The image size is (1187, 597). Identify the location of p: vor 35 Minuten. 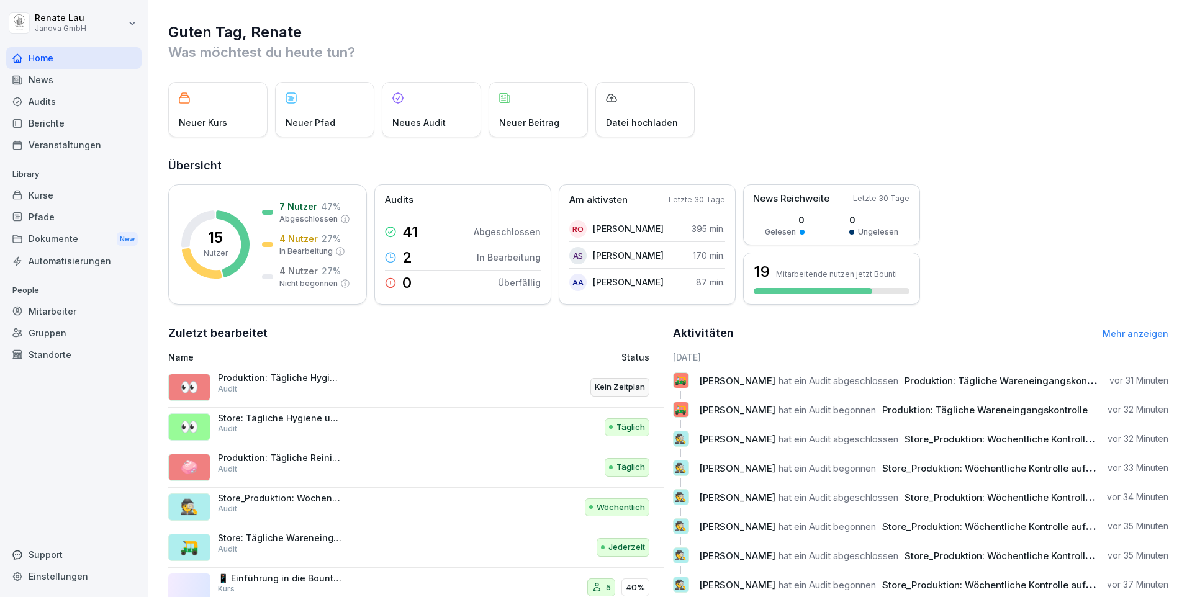
(1138, 556).